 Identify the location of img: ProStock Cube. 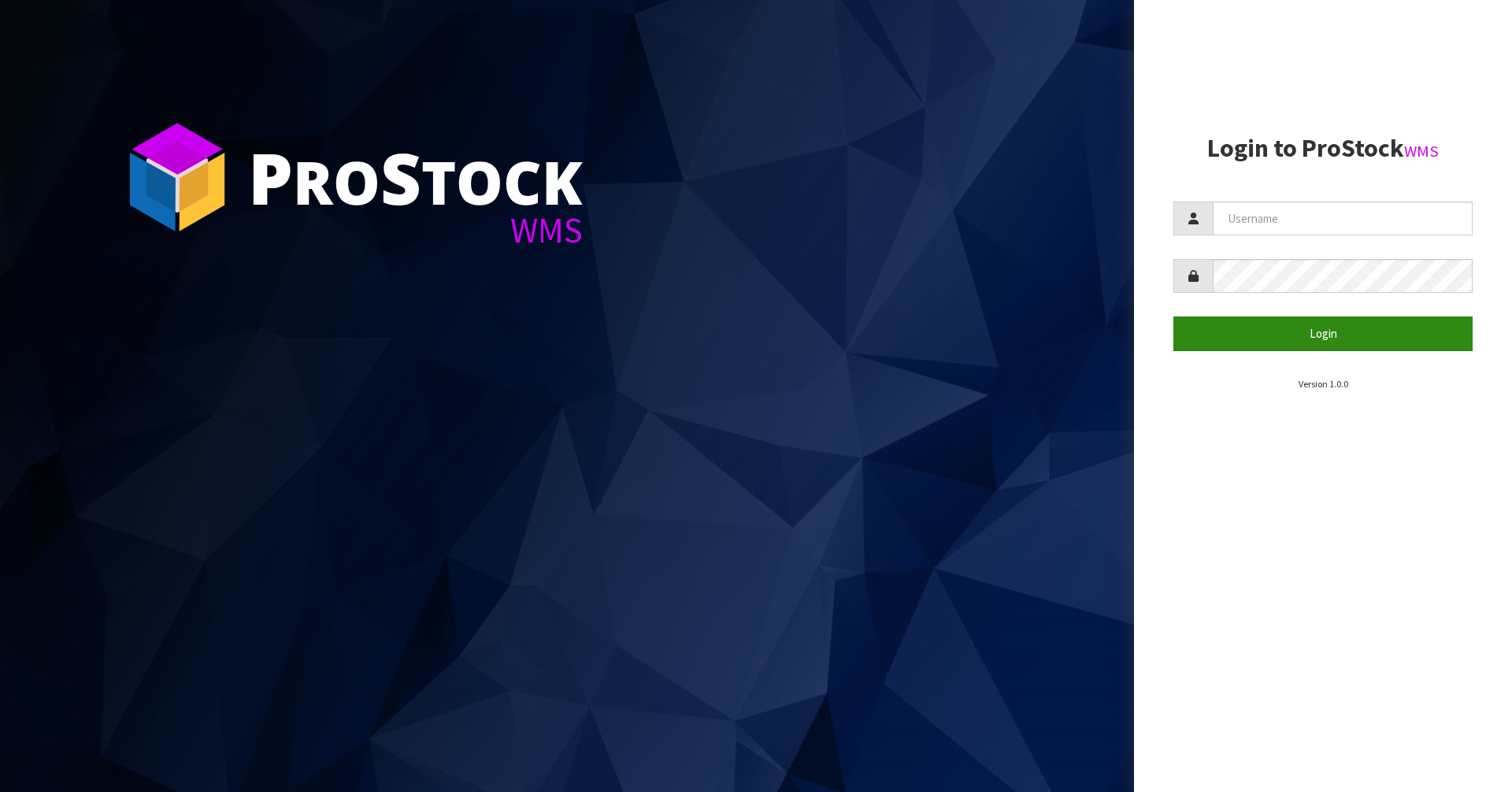
(177, 177).